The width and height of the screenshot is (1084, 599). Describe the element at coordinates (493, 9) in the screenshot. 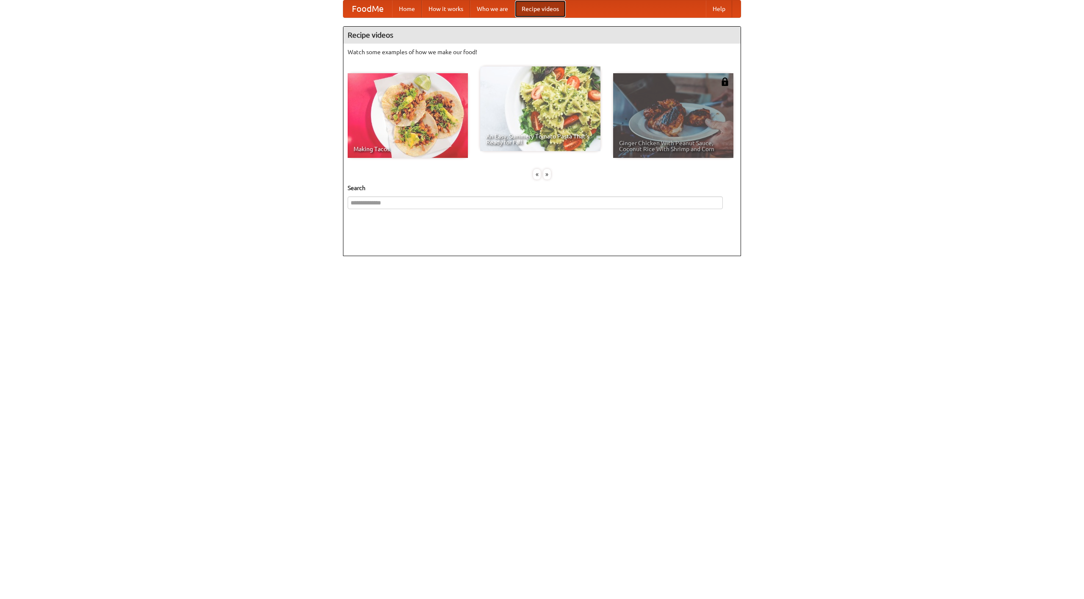

I see `a: Who we are` at that location.